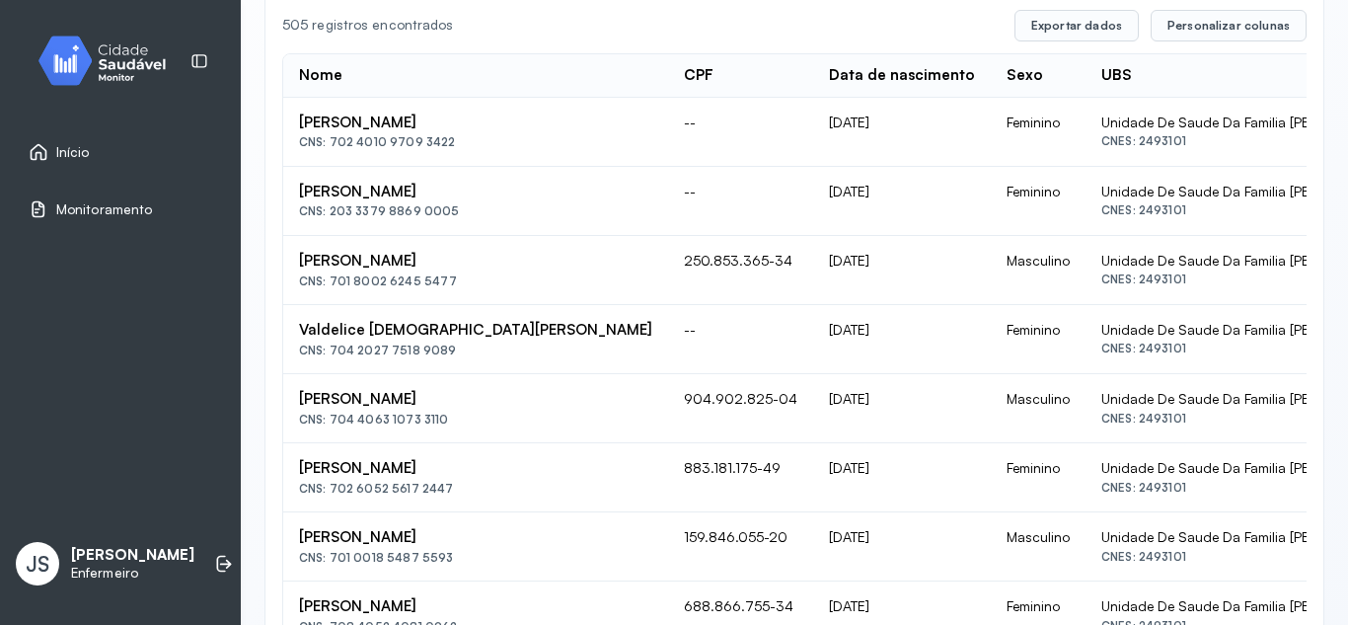  I want to click on a: Monitoramento, so click(120, 209).